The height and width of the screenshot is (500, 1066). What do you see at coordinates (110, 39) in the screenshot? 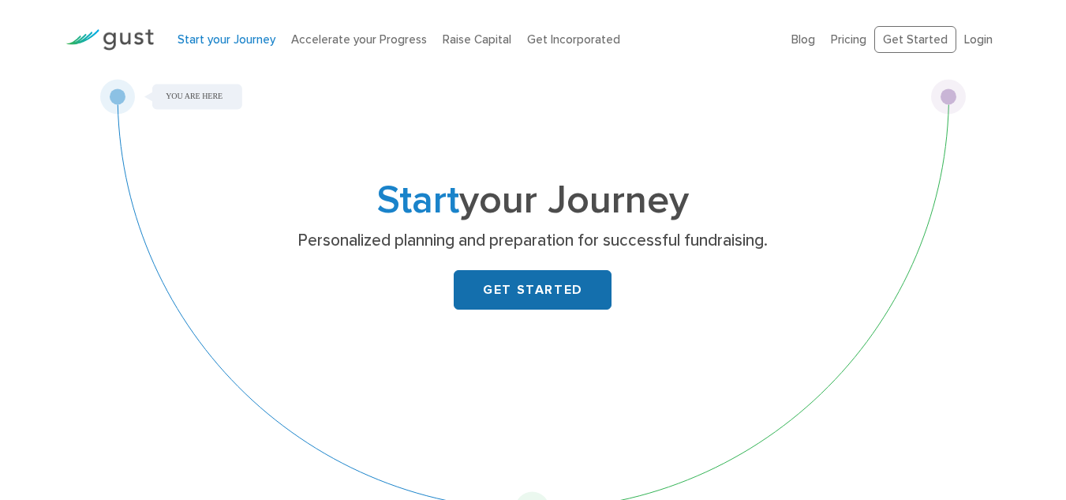
I see `img: Gust Logo` at bounding box center [110, 39].